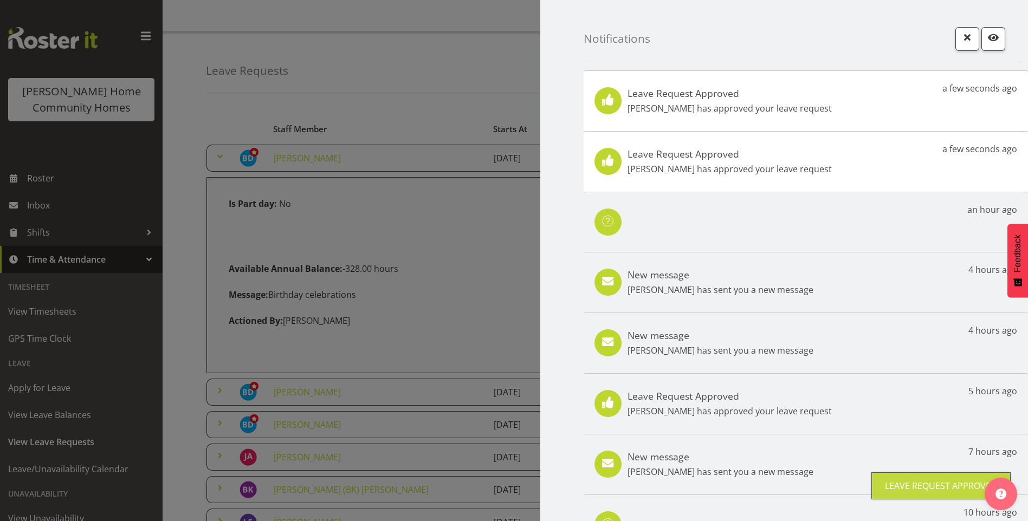  What do you see at coordinates (994, 39) in the screenshot?
I see `button: Mark as read` at bounding box center [994, 39].